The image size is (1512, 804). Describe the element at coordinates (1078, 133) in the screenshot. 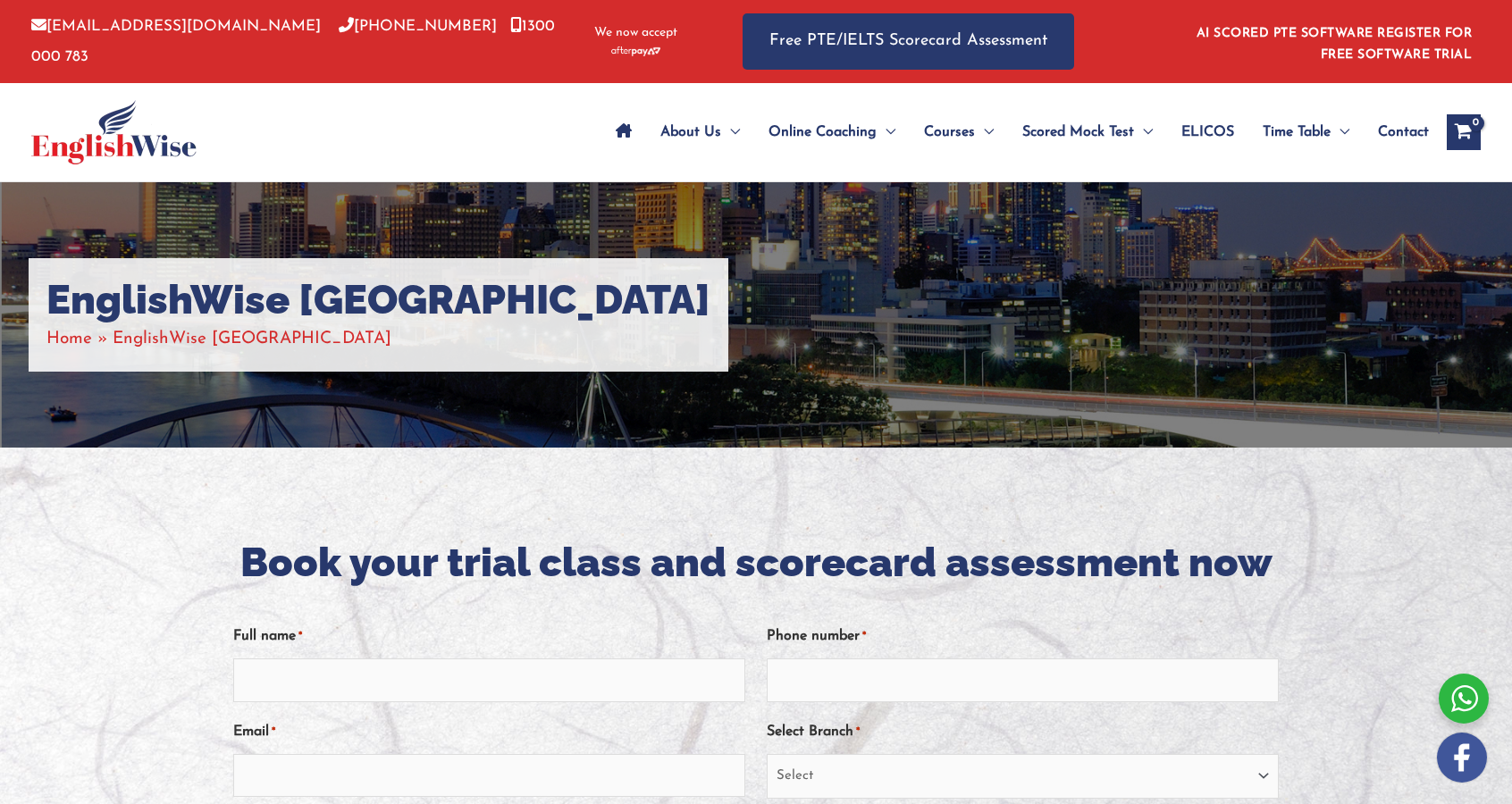

I see `span: Scored Mock Test` at that location.